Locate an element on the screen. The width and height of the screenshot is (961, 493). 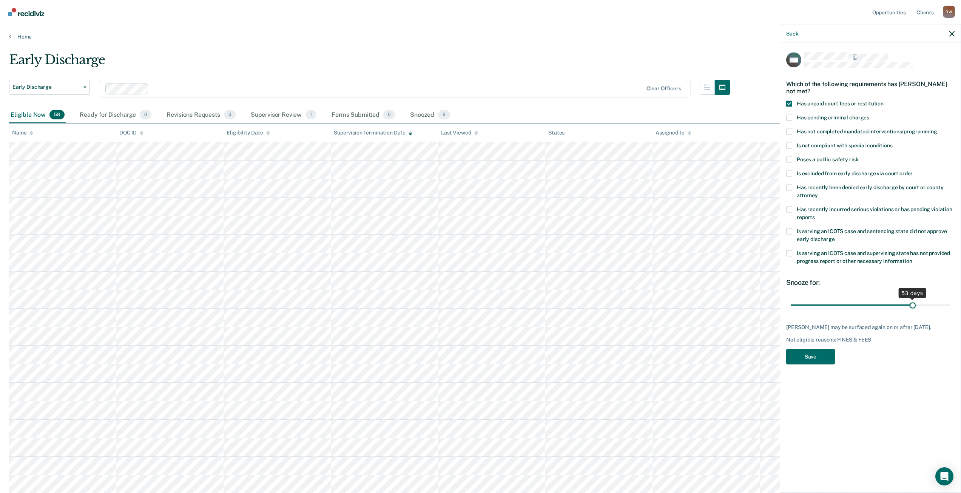
div: Snooze for: is located at coordinates (871, 282).